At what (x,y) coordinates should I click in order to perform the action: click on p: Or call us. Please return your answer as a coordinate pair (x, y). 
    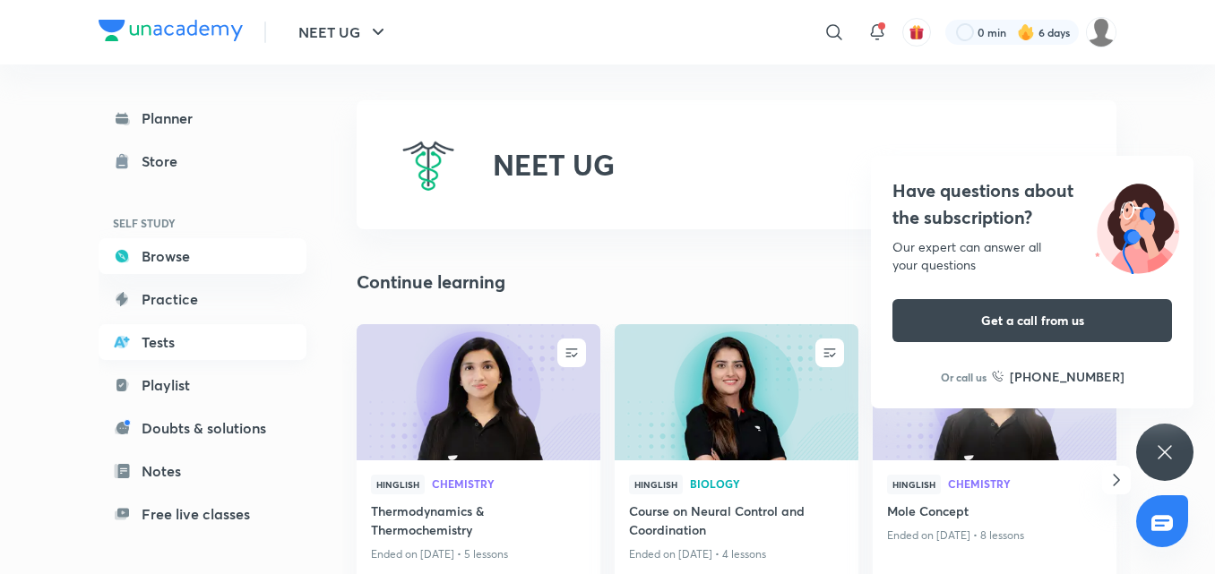
    Looking at the image, I should click on (963, 377).